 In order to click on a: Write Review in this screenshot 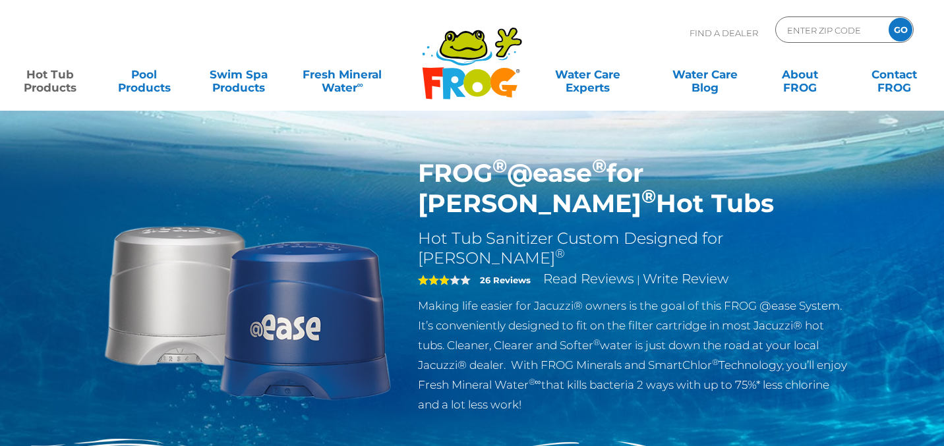, I will do `click(686, 279)`.